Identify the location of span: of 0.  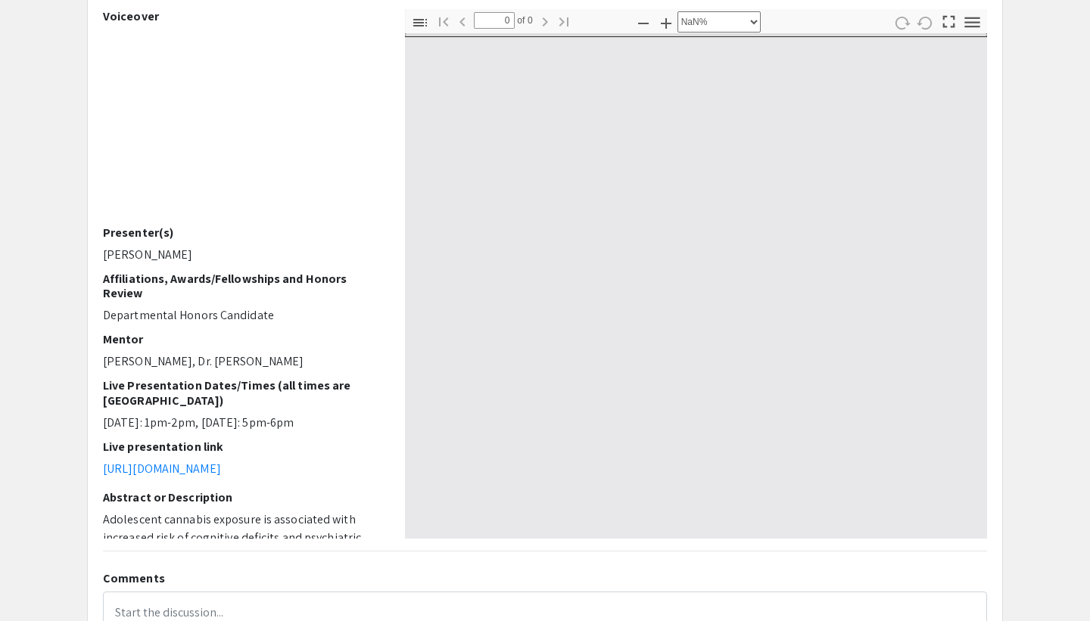
(524, 20).